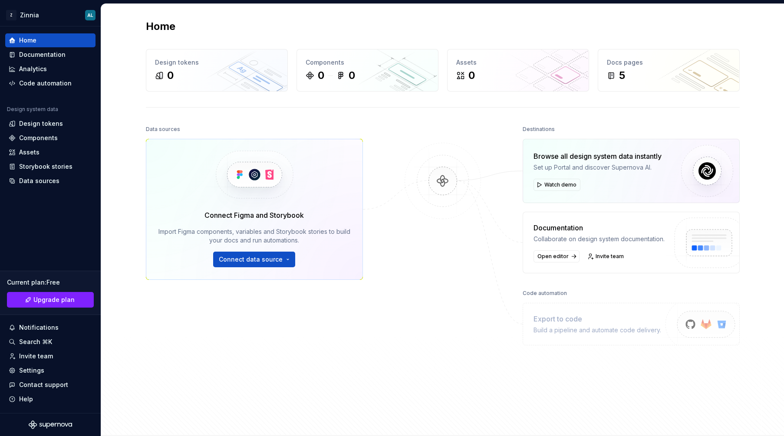 This screenshot has height=436, width=784. Describe the element at coordinates (50, 152) in the screenshot. I see `a: Assets` at that location.